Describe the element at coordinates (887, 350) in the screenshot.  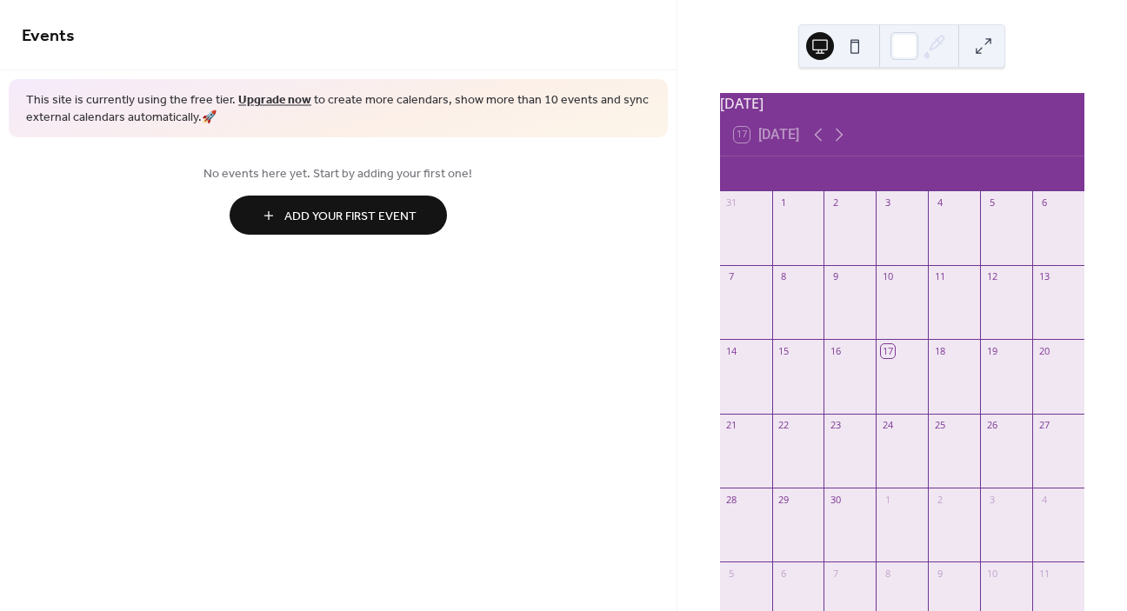
I see `div: 17` at that location.